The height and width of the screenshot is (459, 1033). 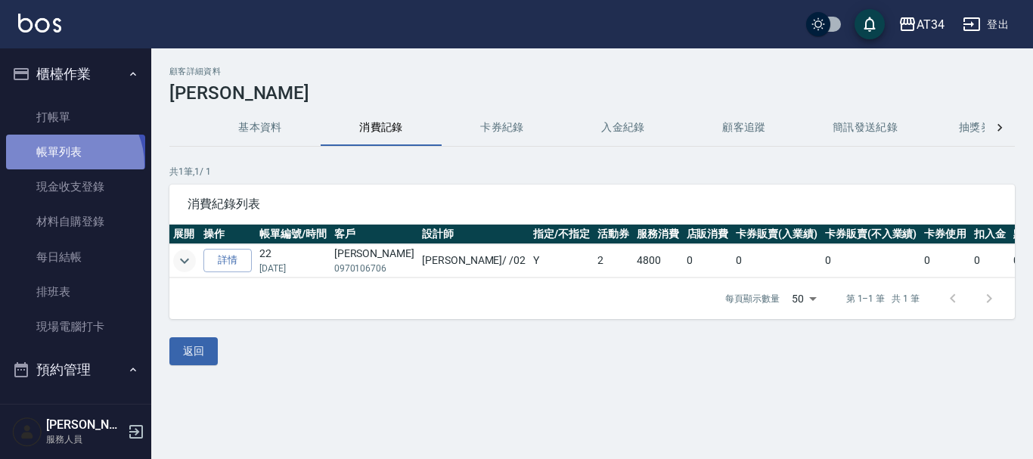 What do you see at coordinates (658, 234) in the screenshot?
I see `th: 服務消費` at bounding box center [658, 234].